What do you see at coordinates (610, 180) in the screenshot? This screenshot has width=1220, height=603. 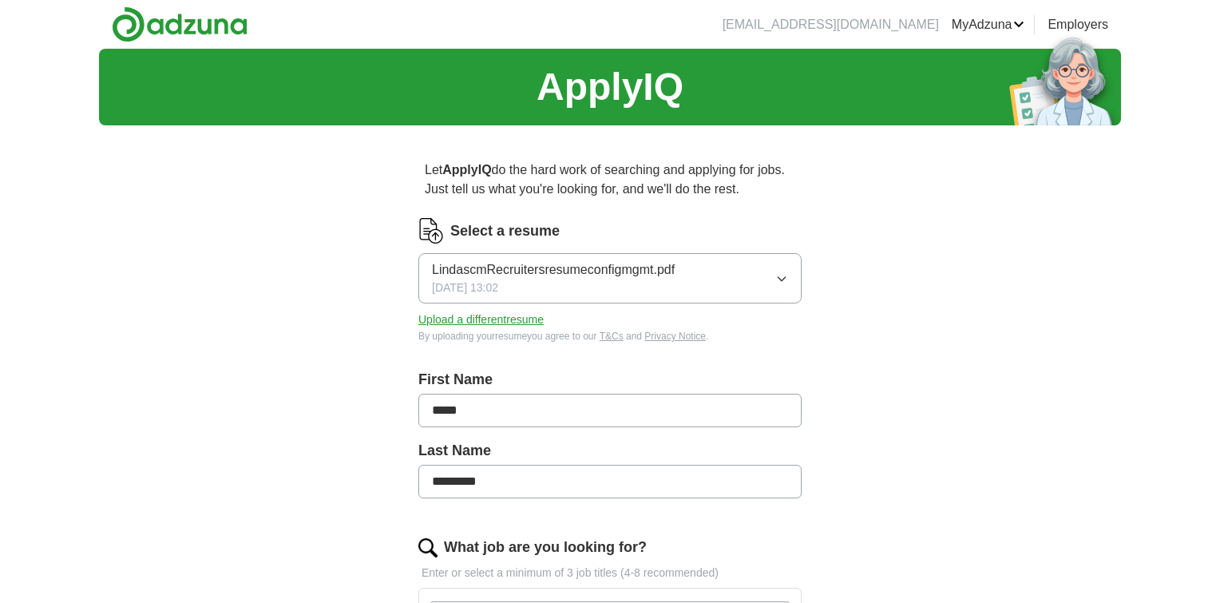 I see `p: Let do the hard work of searching and applying for jobs. Just tell us what you're looking for, an...` at bounding box center [610, 180].